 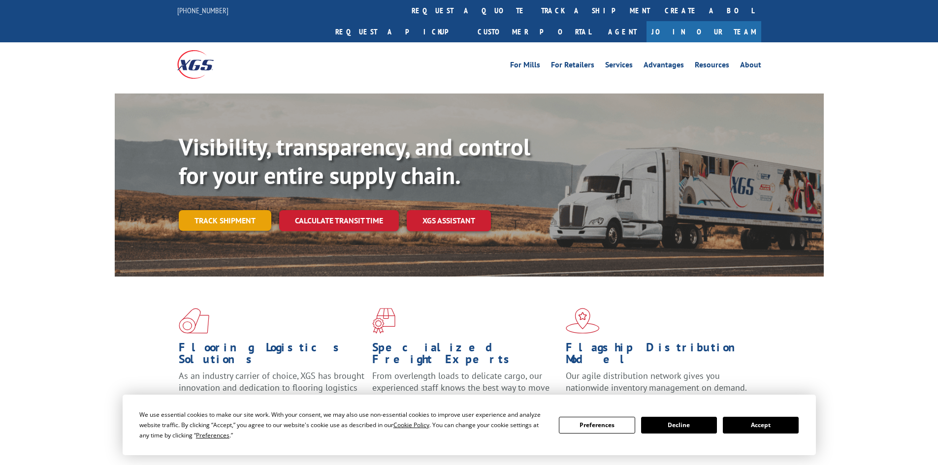 I want to click on a: Agent, so click(x=623, y=32).